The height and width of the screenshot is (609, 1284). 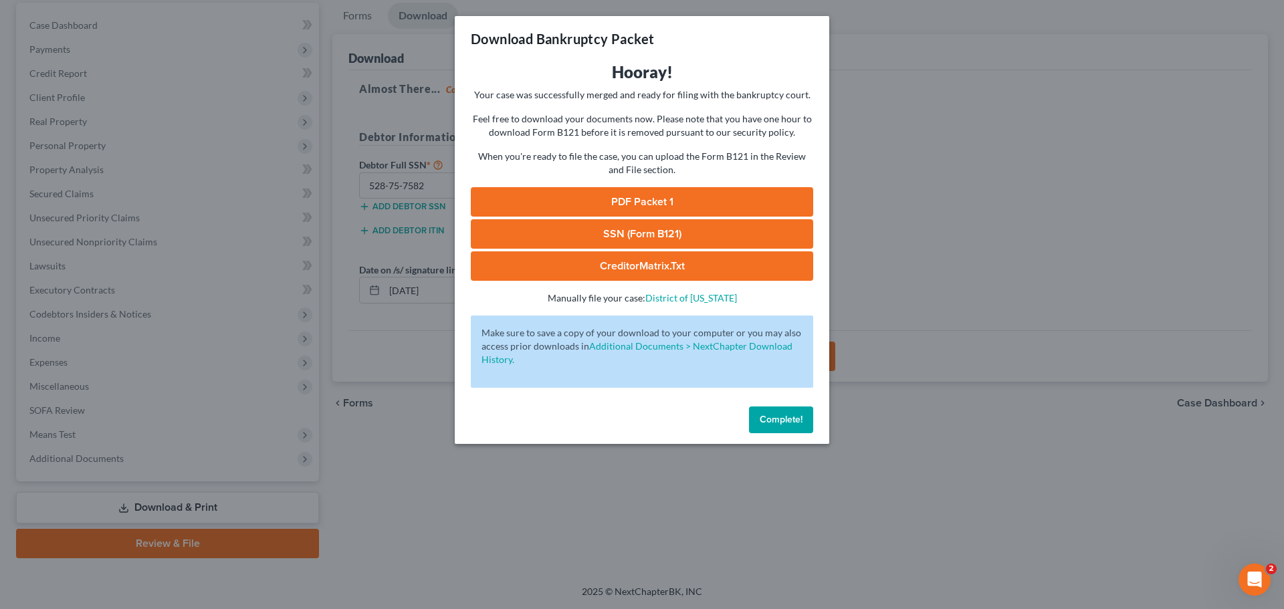 I want to click on h3: Hooray!, so click(x=642, y=72).